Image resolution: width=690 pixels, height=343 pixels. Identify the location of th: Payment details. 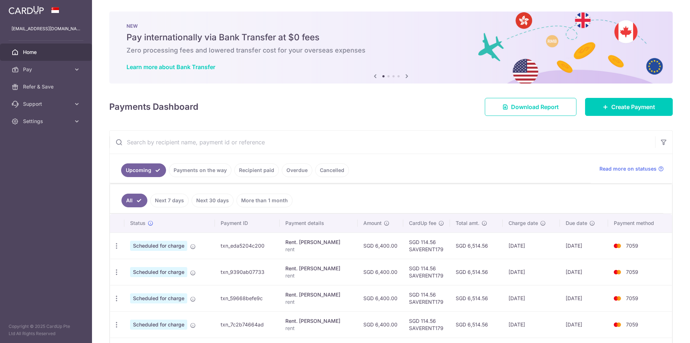
(318, 223).